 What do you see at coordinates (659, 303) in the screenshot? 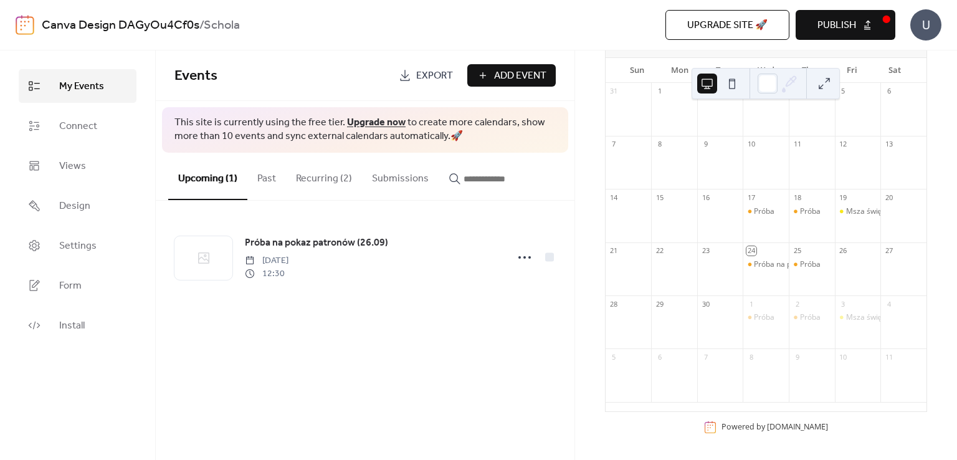
I see `div: 29` at bounding box center [659, 303].